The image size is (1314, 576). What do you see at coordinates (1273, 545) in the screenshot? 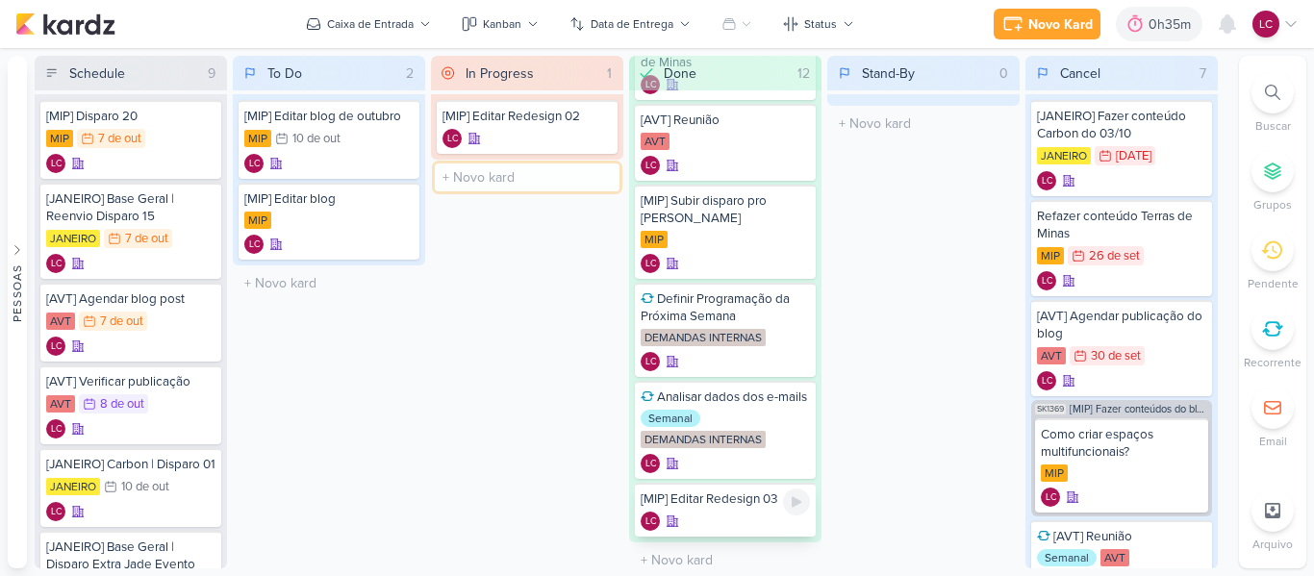
I see `p: Arquivo` at bounding box center [1273, 545].